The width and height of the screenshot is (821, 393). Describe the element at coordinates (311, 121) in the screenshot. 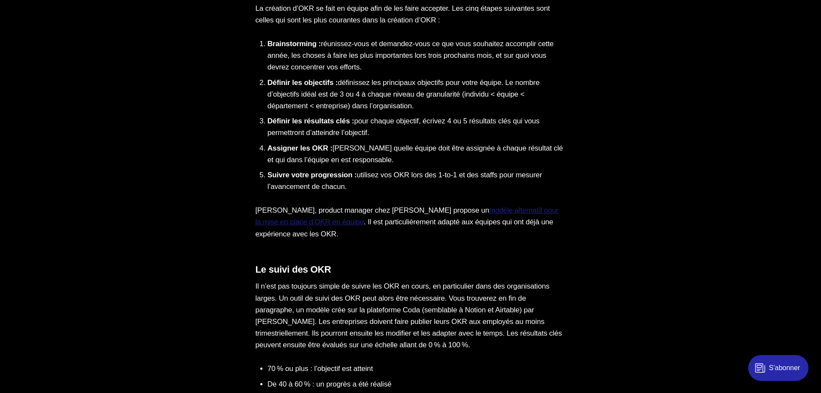

I see `strong: Définir les résultats clés :` at that location.